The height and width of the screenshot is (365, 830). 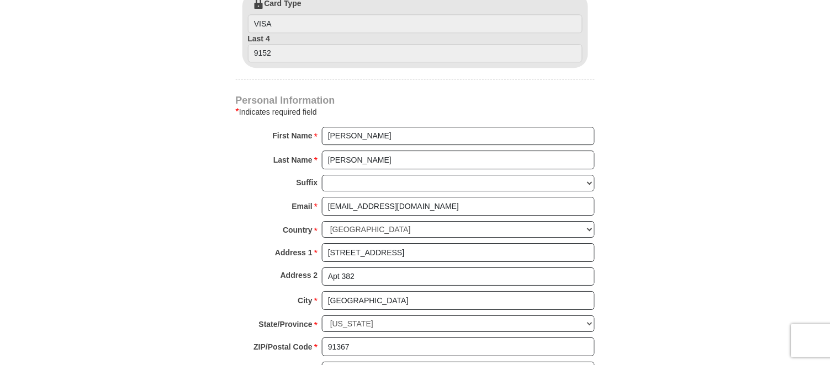 What do you see at coordinates (415, 112) in the screenshot?
I see `div: Indicates required field` at bounding box center [415, 112].